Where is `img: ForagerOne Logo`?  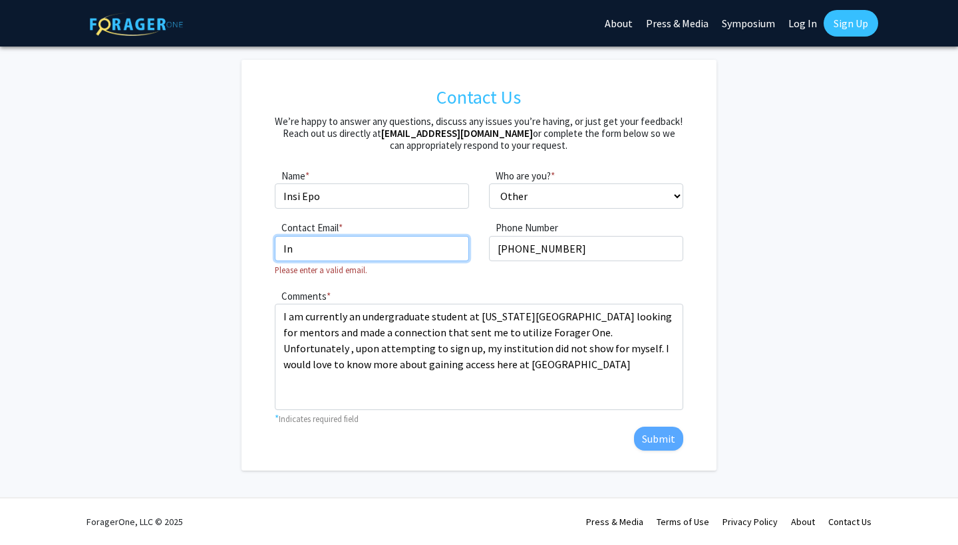
img: ForagerOne Logo is located at coordinates (136, 24).